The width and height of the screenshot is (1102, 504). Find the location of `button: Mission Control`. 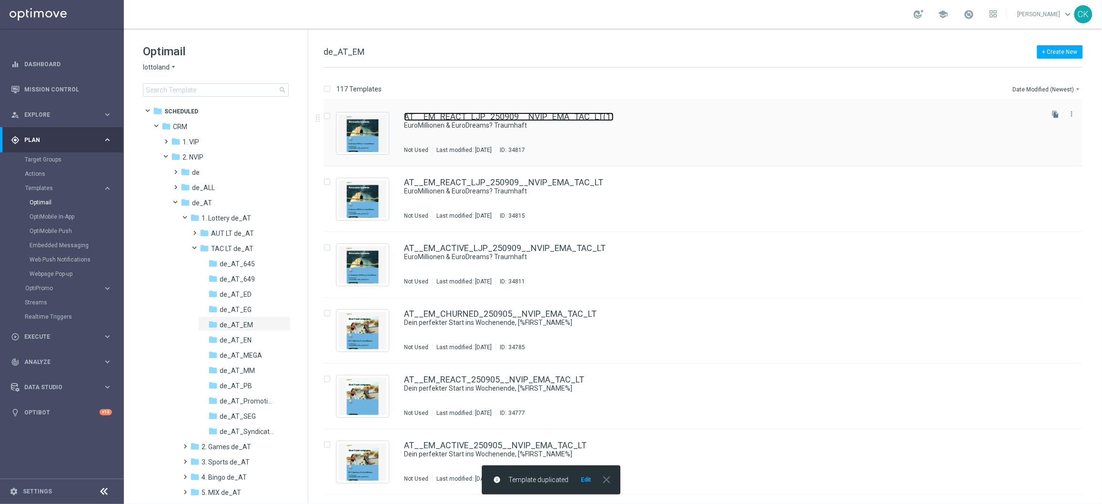

button: Mission Control is located at coordinates (61, 90).